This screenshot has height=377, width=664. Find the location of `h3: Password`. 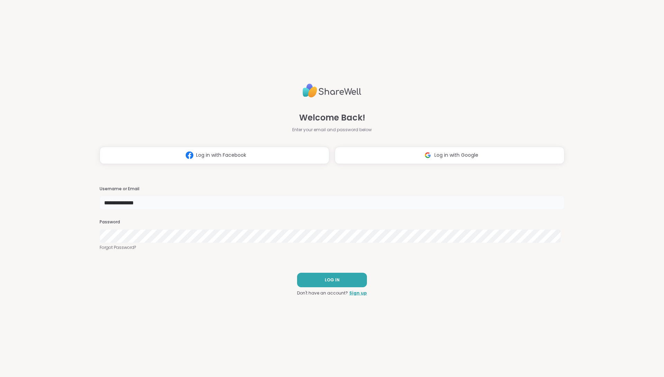

h3: Password is located at coordinates (332, 222).